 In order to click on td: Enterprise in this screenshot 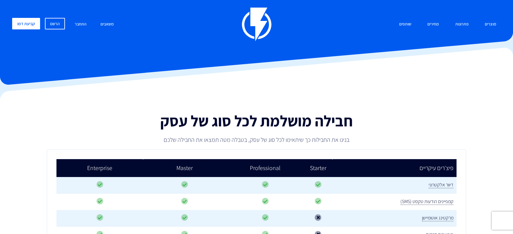, I will do `click(100, 168)`.